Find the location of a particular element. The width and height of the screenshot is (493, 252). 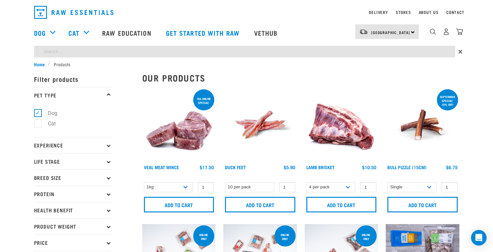

img: Raw Essentials Logo is located at coordinates (74, 12).